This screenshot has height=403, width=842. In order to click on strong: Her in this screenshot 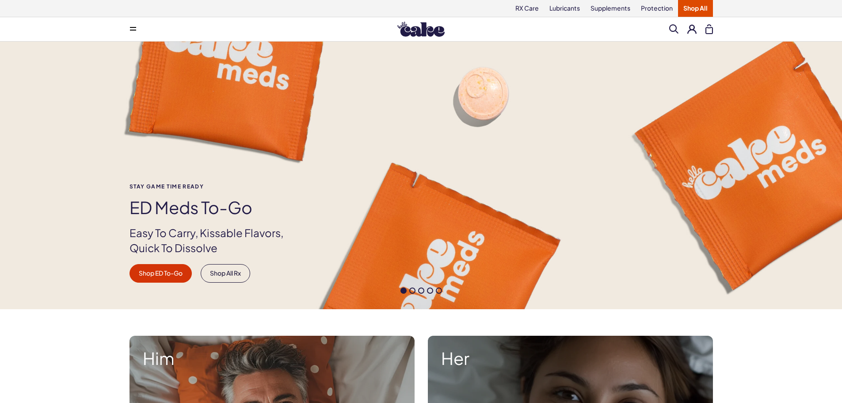, I will do `click(570, 358)`.